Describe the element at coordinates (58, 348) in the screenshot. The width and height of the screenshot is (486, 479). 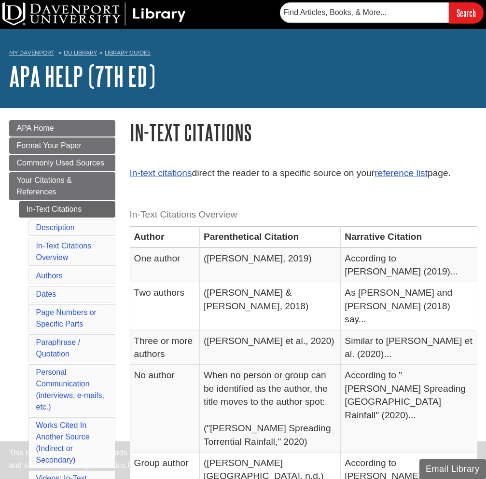
I see `a: Paraphrase / Quotation` at that location.